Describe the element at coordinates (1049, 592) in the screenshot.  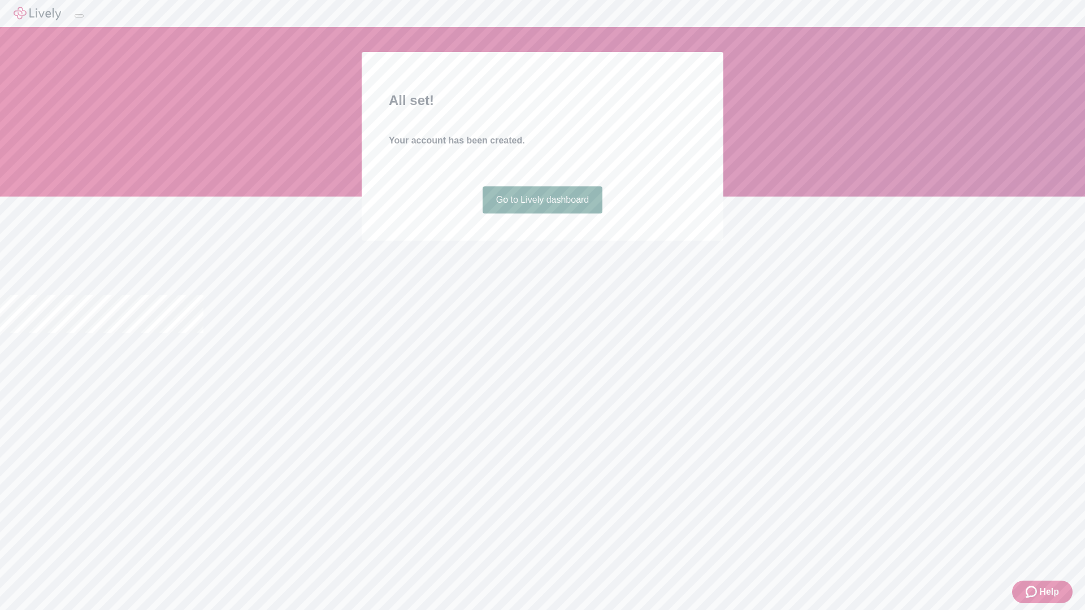
I see `span: Help` at that location.